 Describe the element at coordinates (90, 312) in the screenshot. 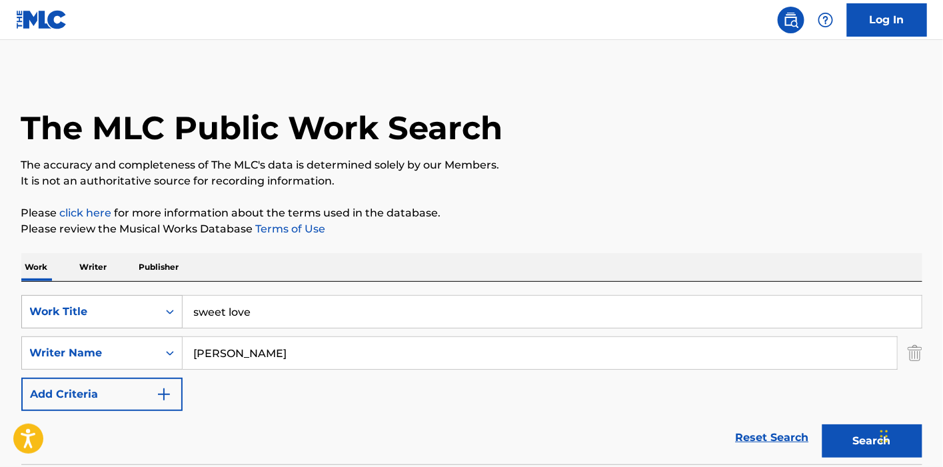

I see `div: Work Title` at that location.